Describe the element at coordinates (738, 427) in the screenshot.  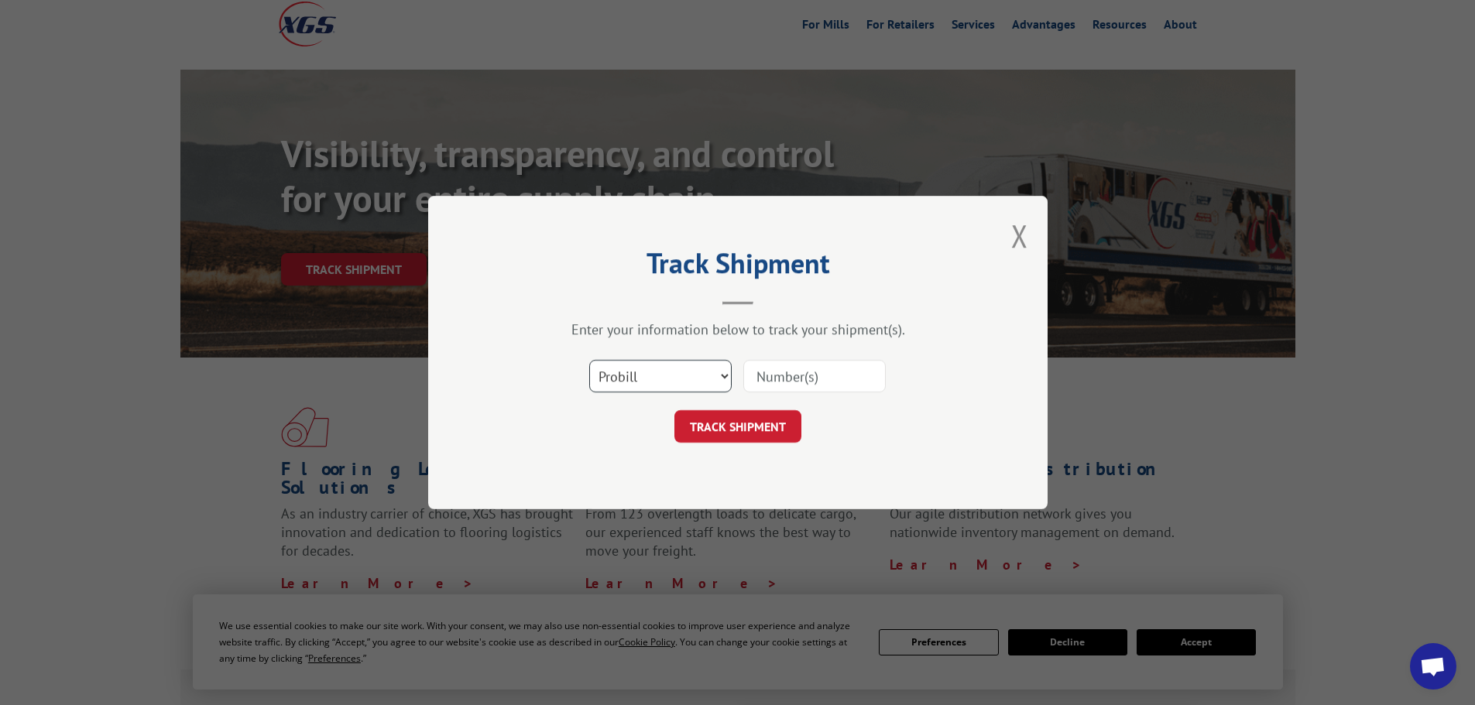
I see `button: TRACK SHIPMENT` at that location.